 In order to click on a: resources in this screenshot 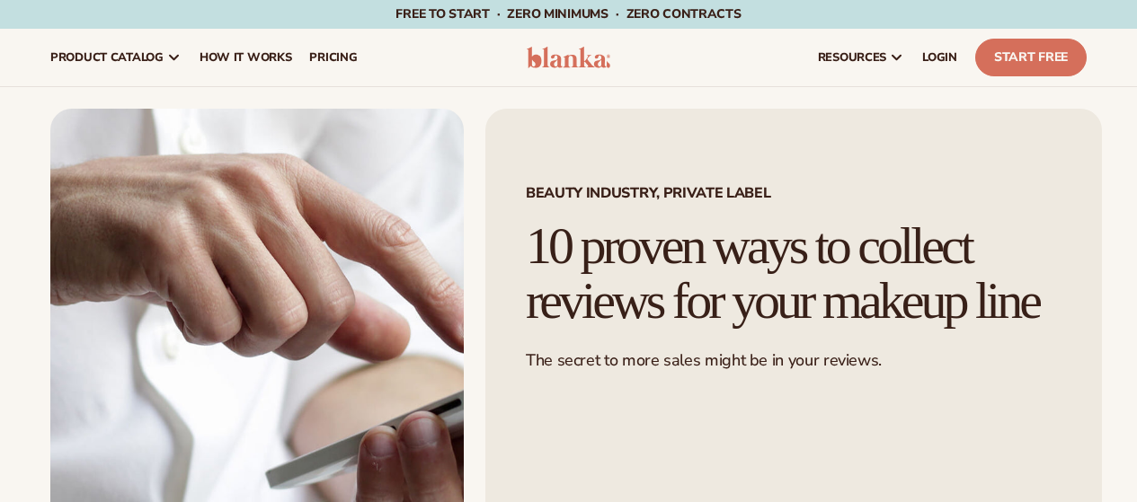, I will do `click(861, 58)`.